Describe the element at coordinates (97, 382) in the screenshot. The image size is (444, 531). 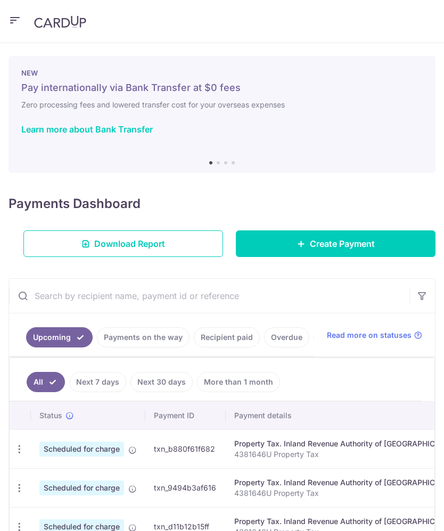
I see `a: Next 7 days` at that location.